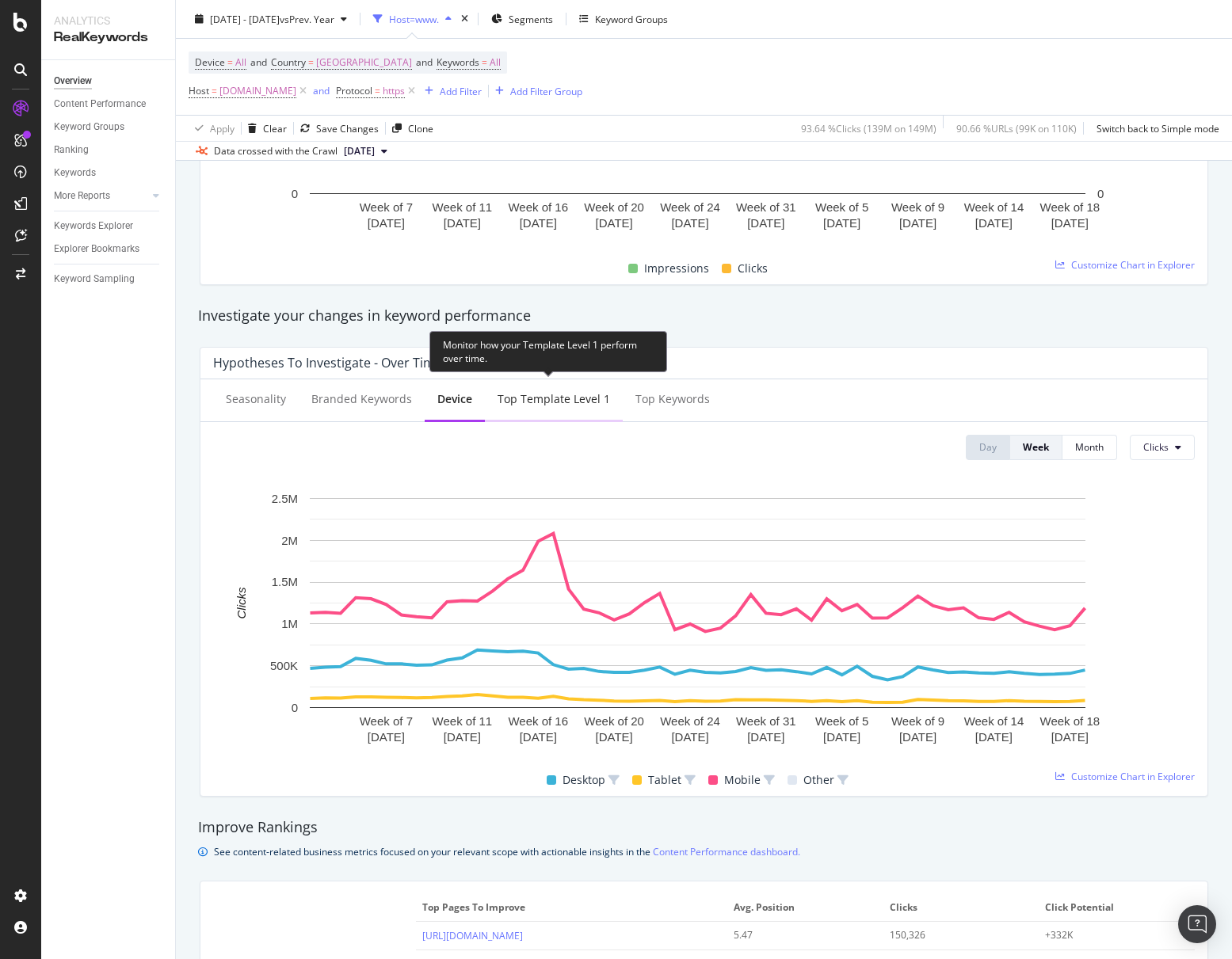 The height and width of the screenshot is (959, 1232). What do you see at coordinates (535, 91) in the screenshot?
I see `button: Add Filter Group` at bounding box center [535, 91].